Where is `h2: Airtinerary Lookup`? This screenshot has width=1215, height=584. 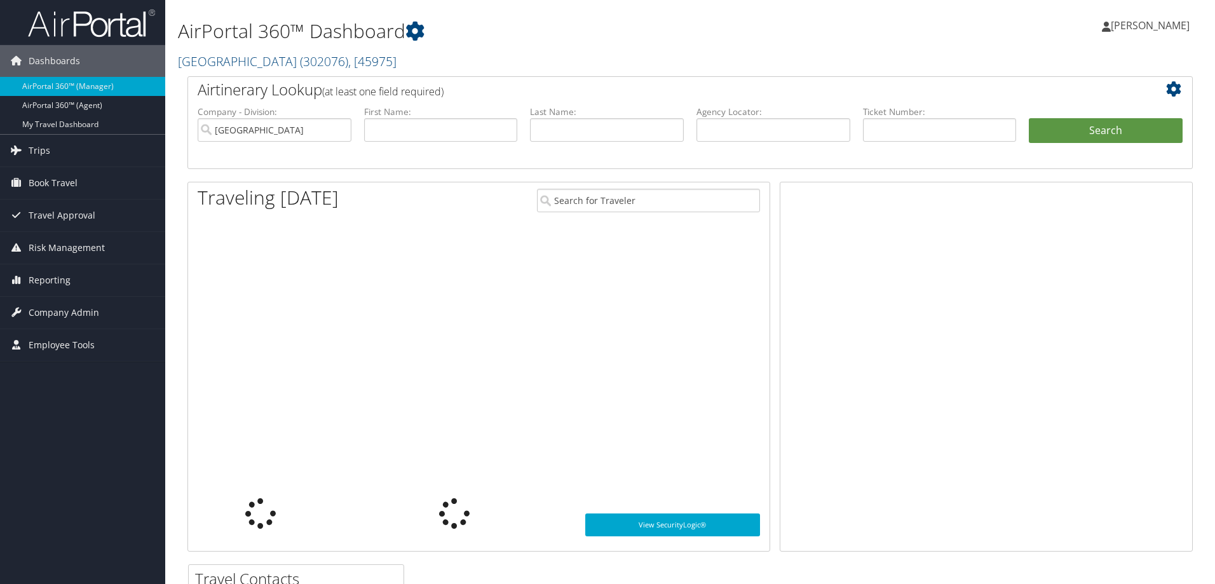
h2: Airtinerary Lookup is located at coordinates (648, 90).